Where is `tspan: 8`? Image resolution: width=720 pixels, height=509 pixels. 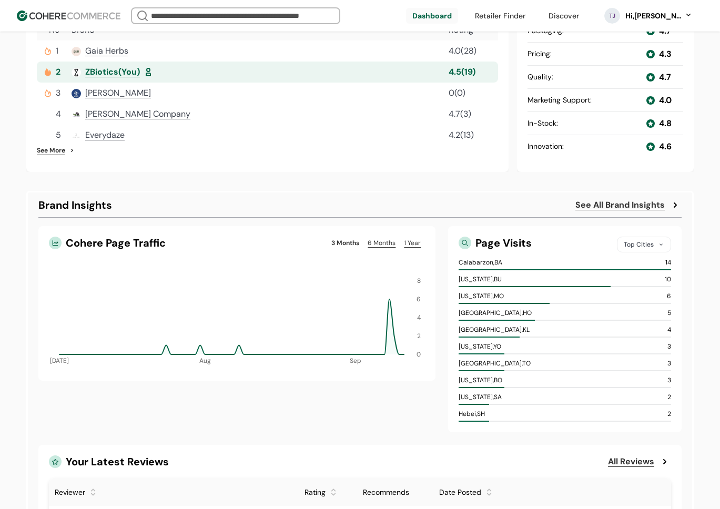 tspan: 8 is located at coordinates (418, 281).